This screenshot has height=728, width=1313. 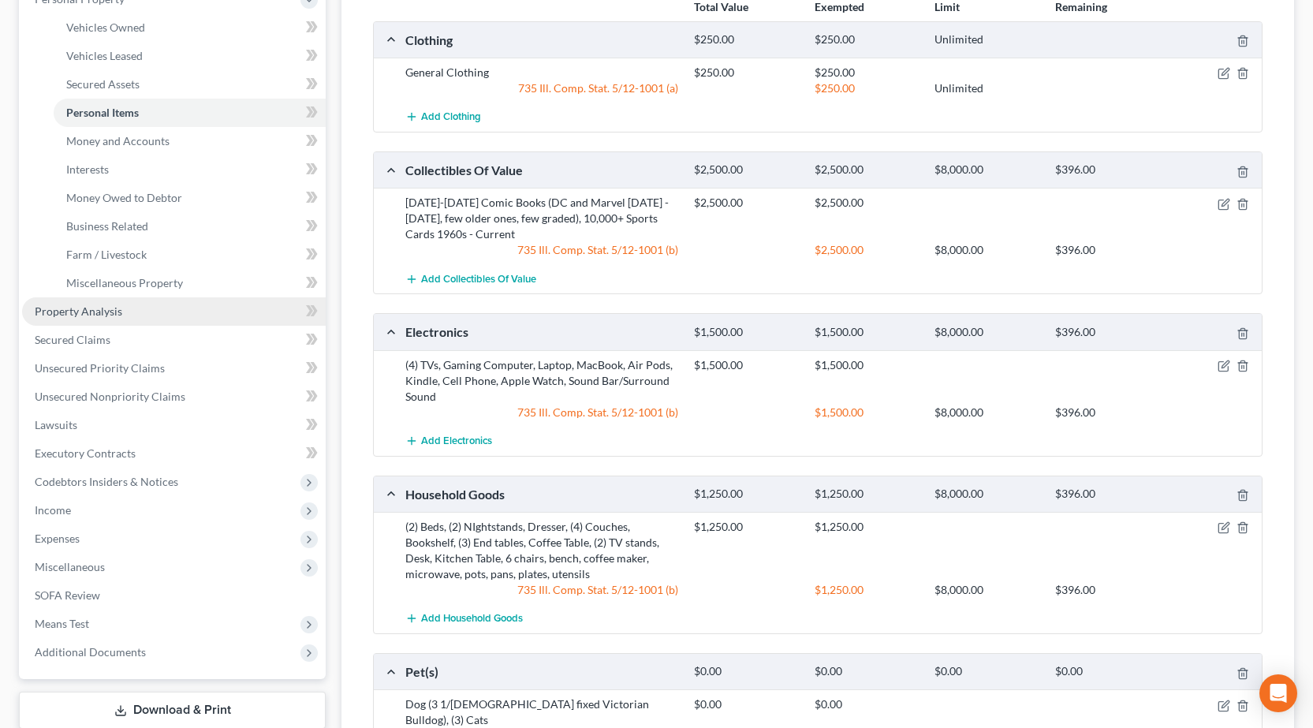 I want to click on span: Add Clothing, so click(x=451, y=118).